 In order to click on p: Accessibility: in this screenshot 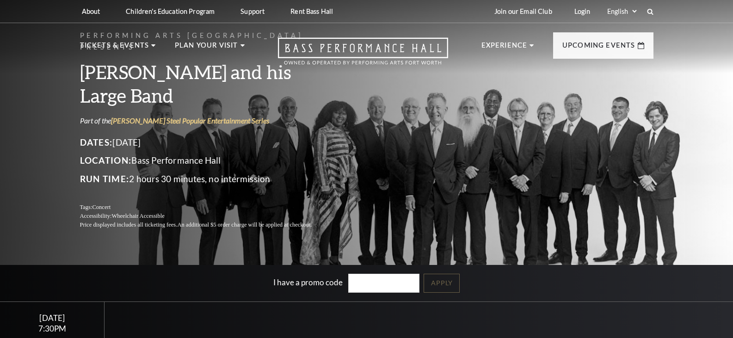, I will do `click(207, 216)`.